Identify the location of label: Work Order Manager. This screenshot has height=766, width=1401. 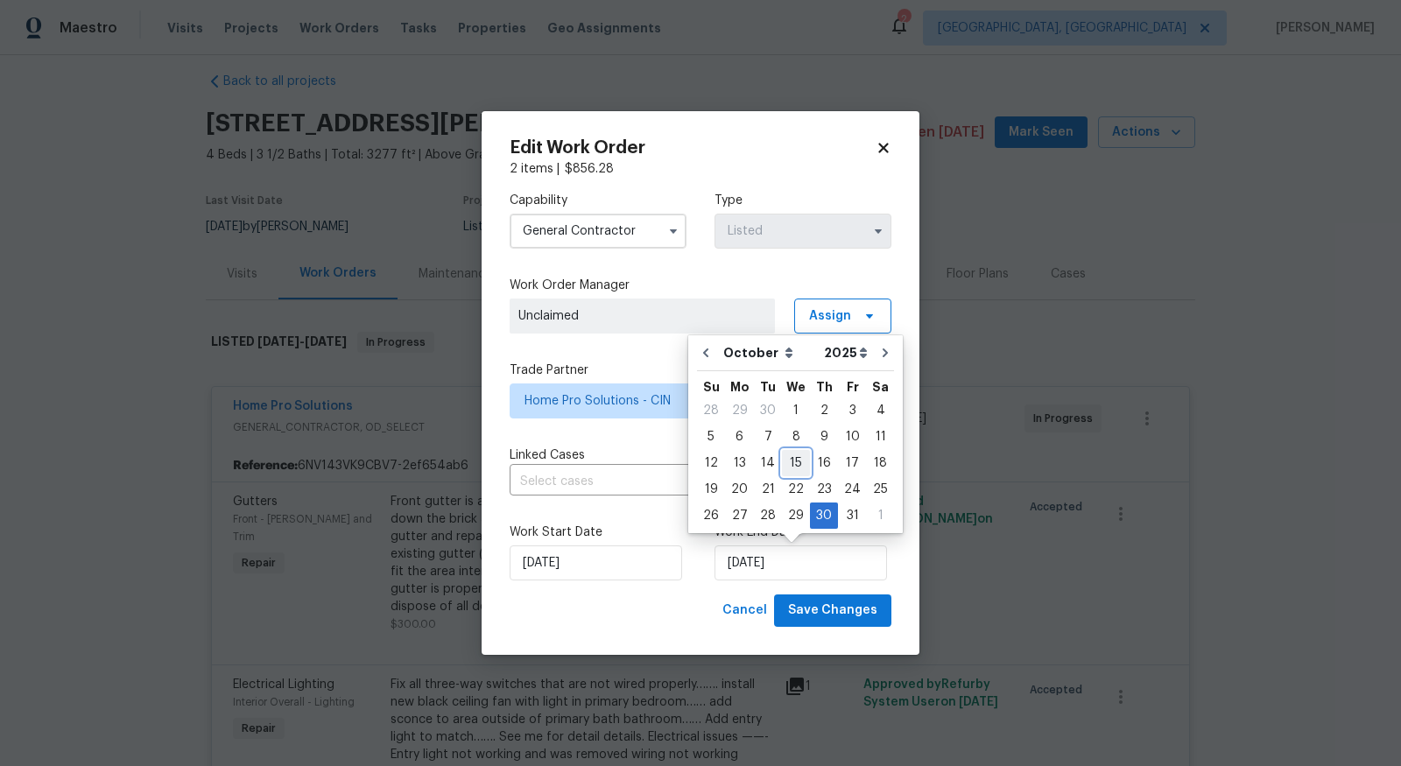
(701, 285).